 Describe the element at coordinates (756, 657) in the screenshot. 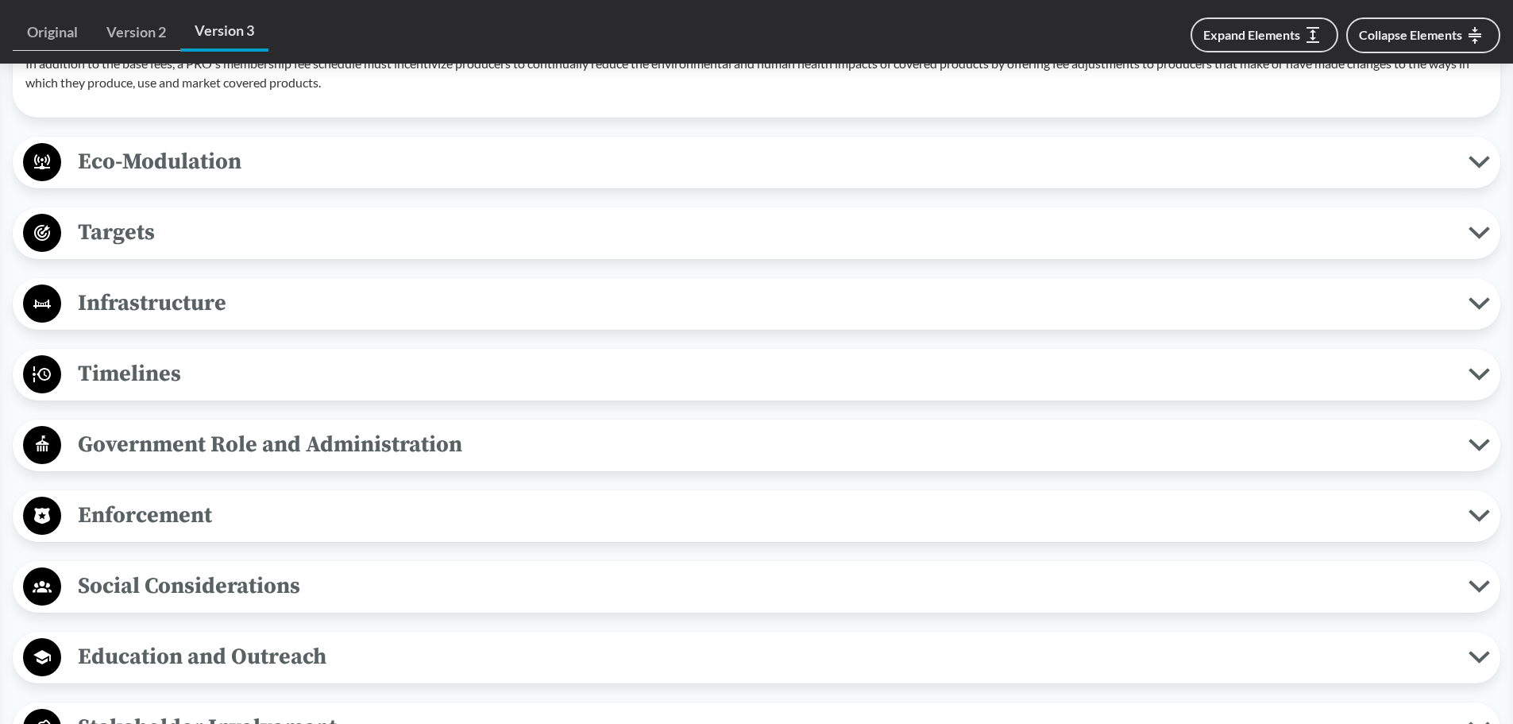

I see `button: Education and Outreach` at that location.